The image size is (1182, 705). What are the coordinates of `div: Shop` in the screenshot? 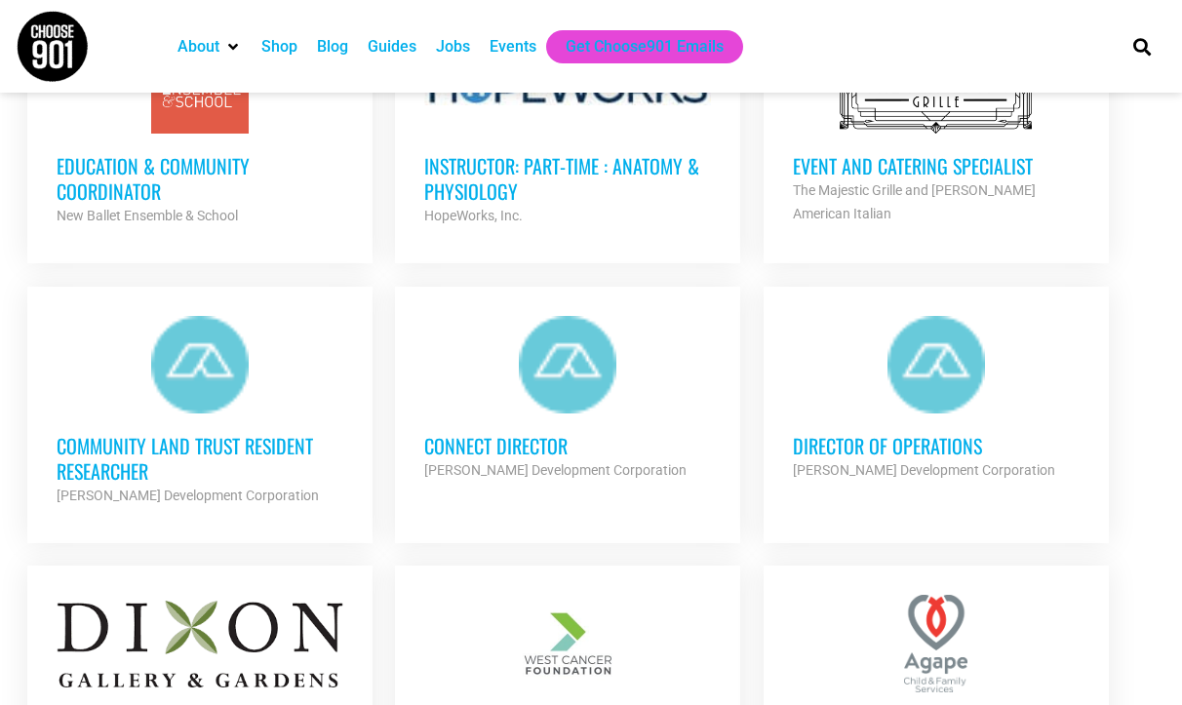 It's located at (279, 47).